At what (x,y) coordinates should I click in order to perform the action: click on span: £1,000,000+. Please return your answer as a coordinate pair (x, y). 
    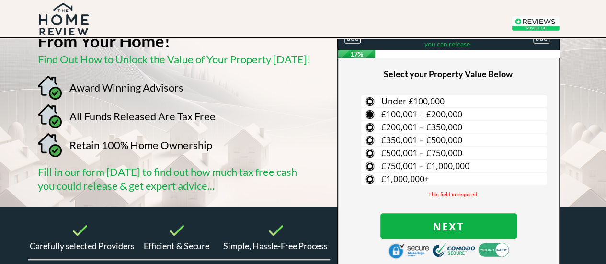
    Looking at the image, I should click on (405, 179).